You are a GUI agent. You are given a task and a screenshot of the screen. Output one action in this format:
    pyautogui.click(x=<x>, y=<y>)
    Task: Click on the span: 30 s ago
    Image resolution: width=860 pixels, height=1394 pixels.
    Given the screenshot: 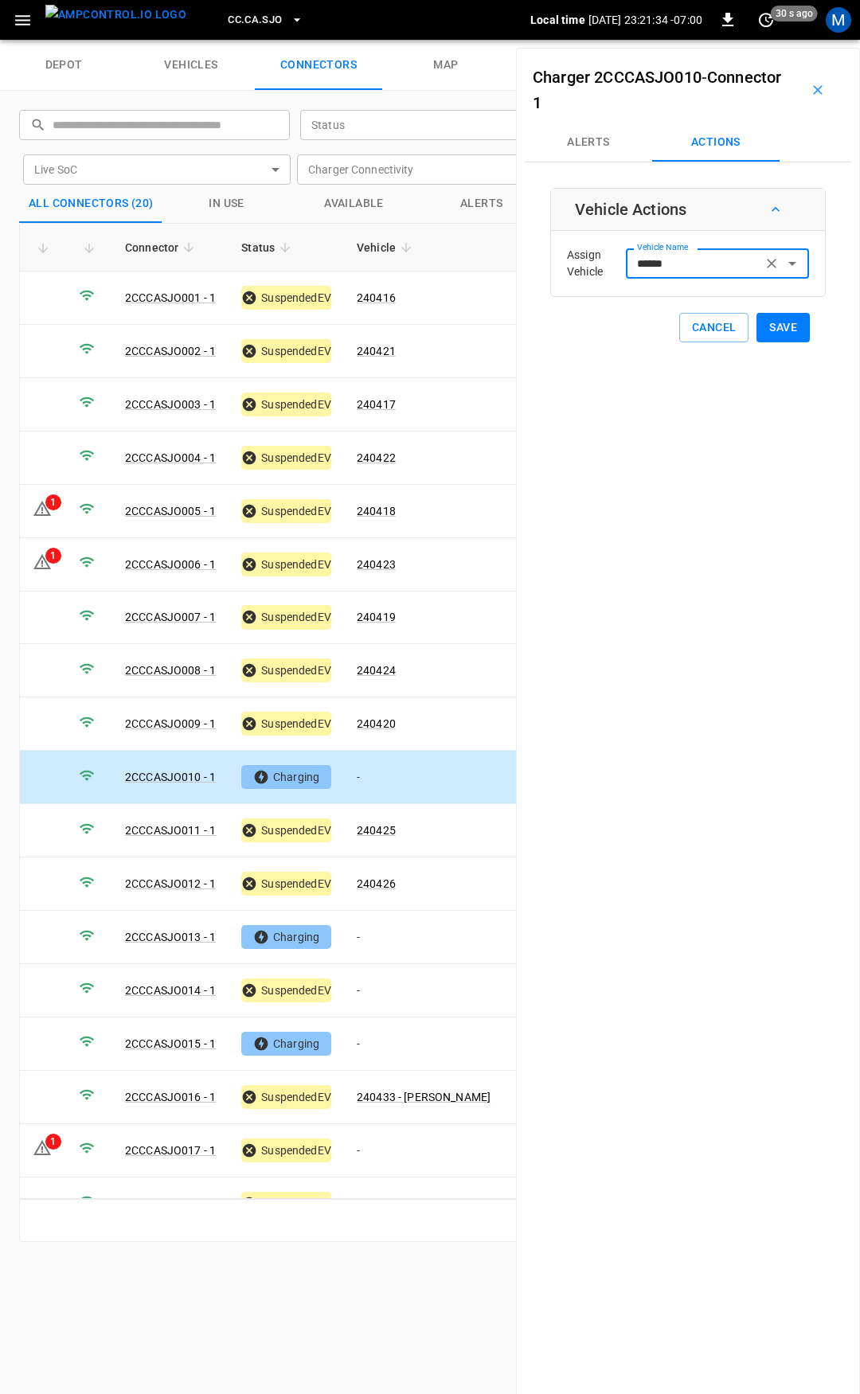 What is the action you would take?
    pyautogui.click(x=794, y=14)
    